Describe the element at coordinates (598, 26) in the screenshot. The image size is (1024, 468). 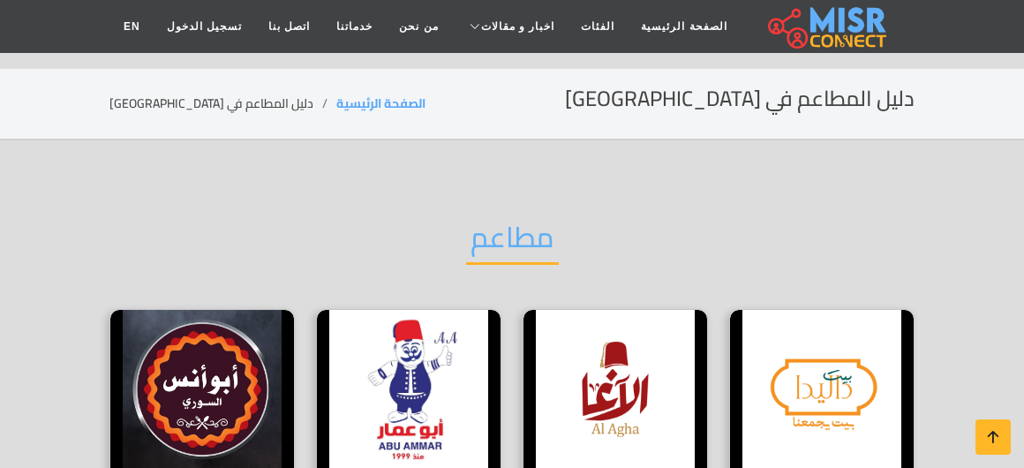
I see `a: الفئات` at that location.